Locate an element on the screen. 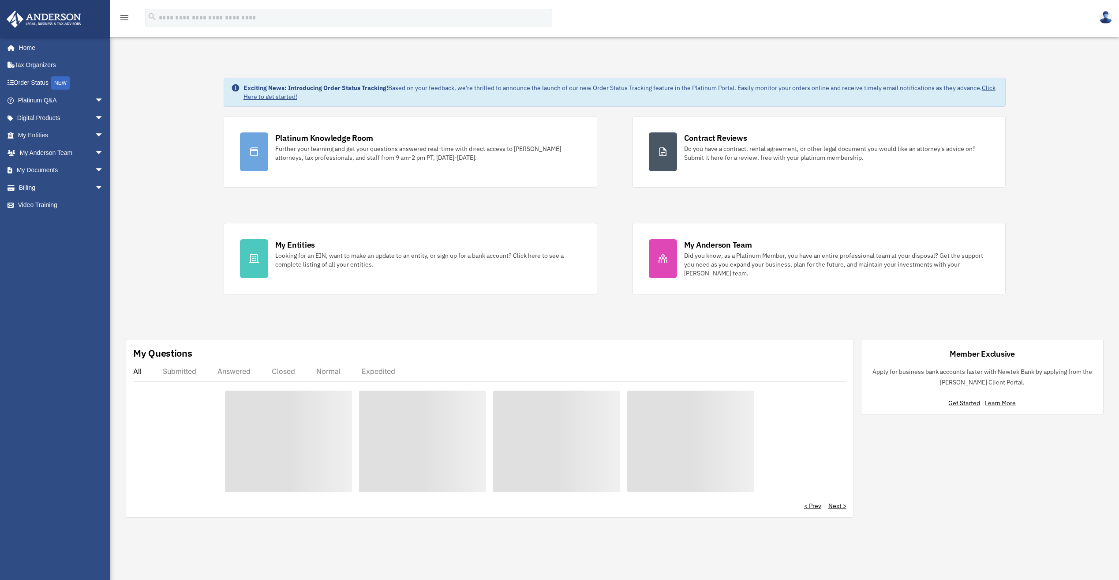  div: Expedited is located at coordinates (379, 371).